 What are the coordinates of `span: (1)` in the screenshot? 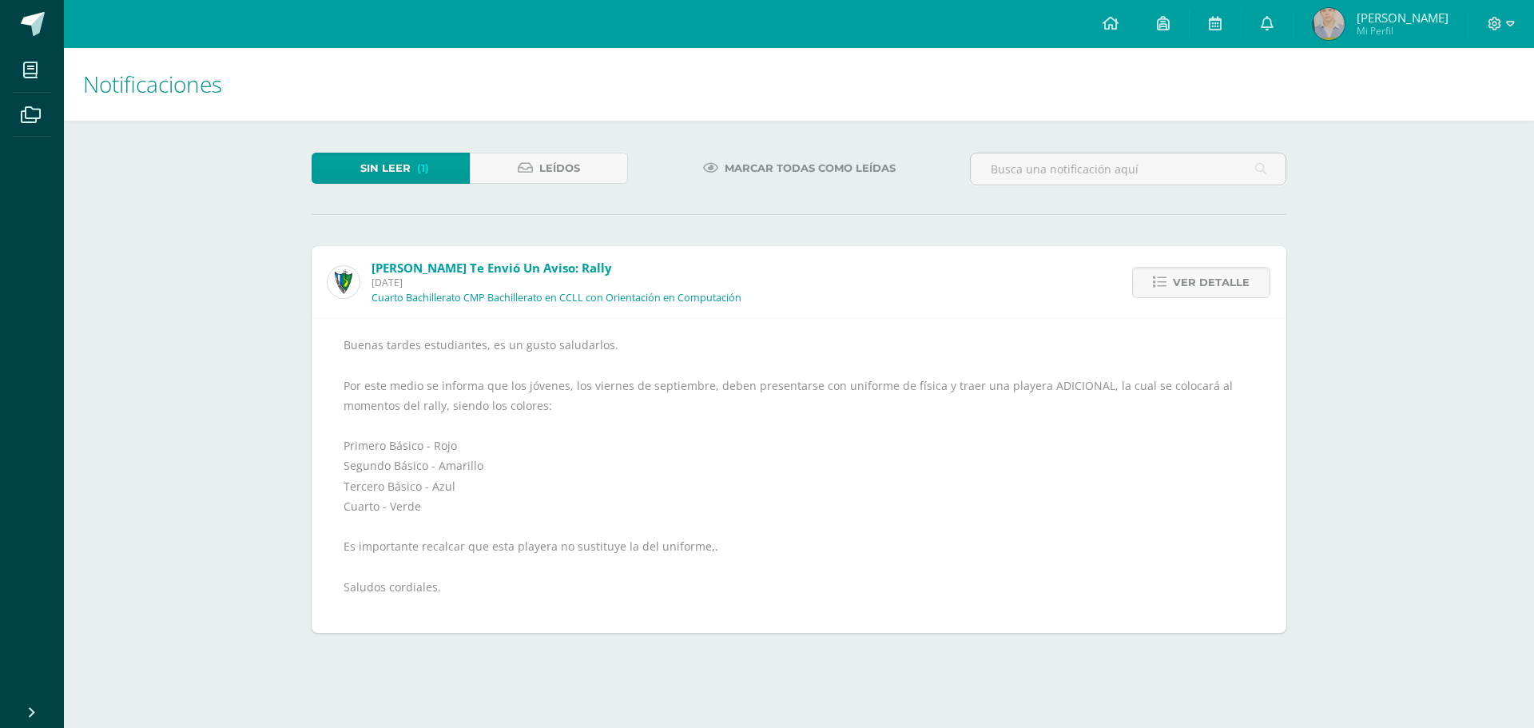 It's located at (423, 168).